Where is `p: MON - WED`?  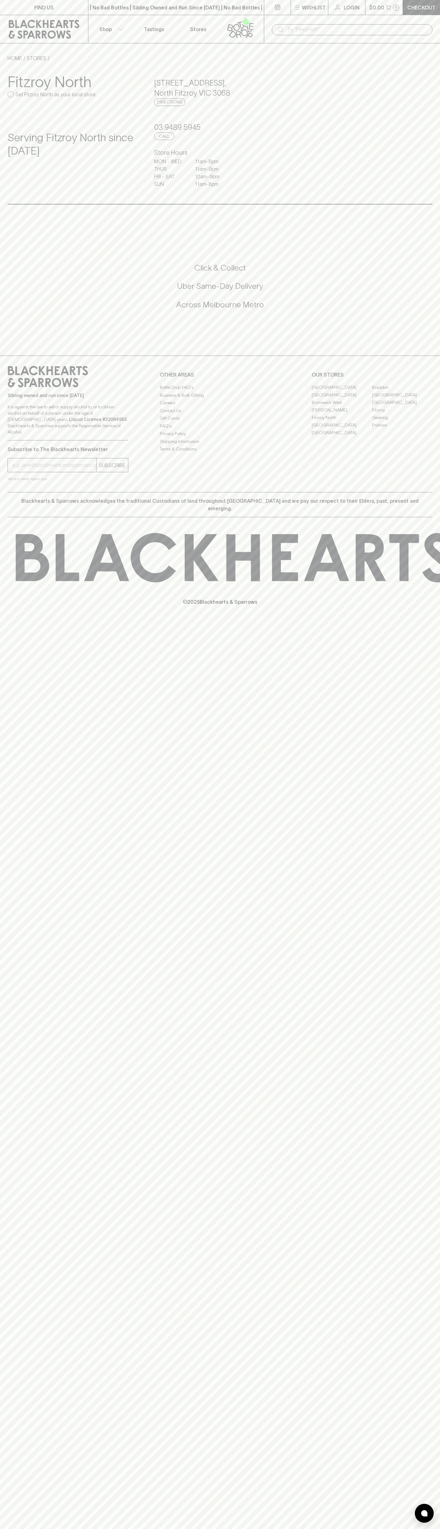
p: MON - WED is located at coordinates (170, 161).